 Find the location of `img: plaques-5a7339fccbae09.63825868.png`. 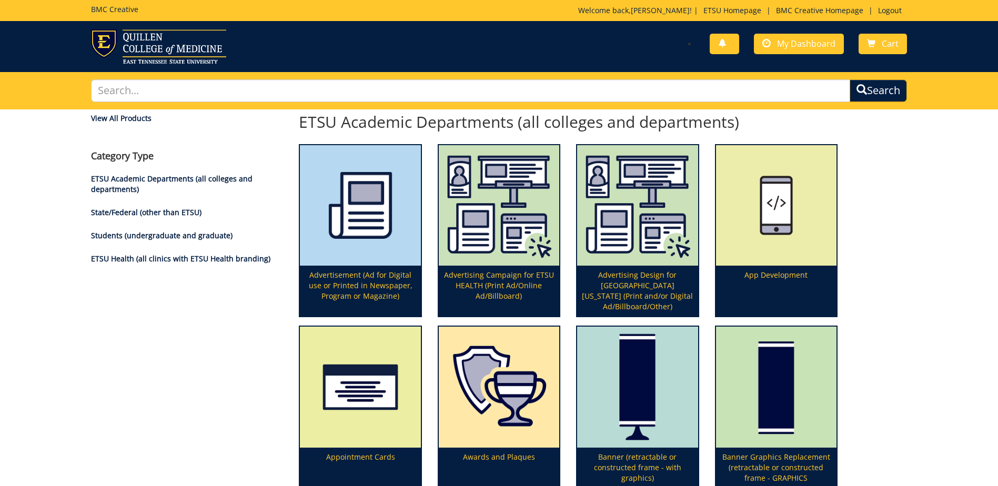

img: plaques-5a7339fccbae09.63825868.png is located at coordinates (499, 387).